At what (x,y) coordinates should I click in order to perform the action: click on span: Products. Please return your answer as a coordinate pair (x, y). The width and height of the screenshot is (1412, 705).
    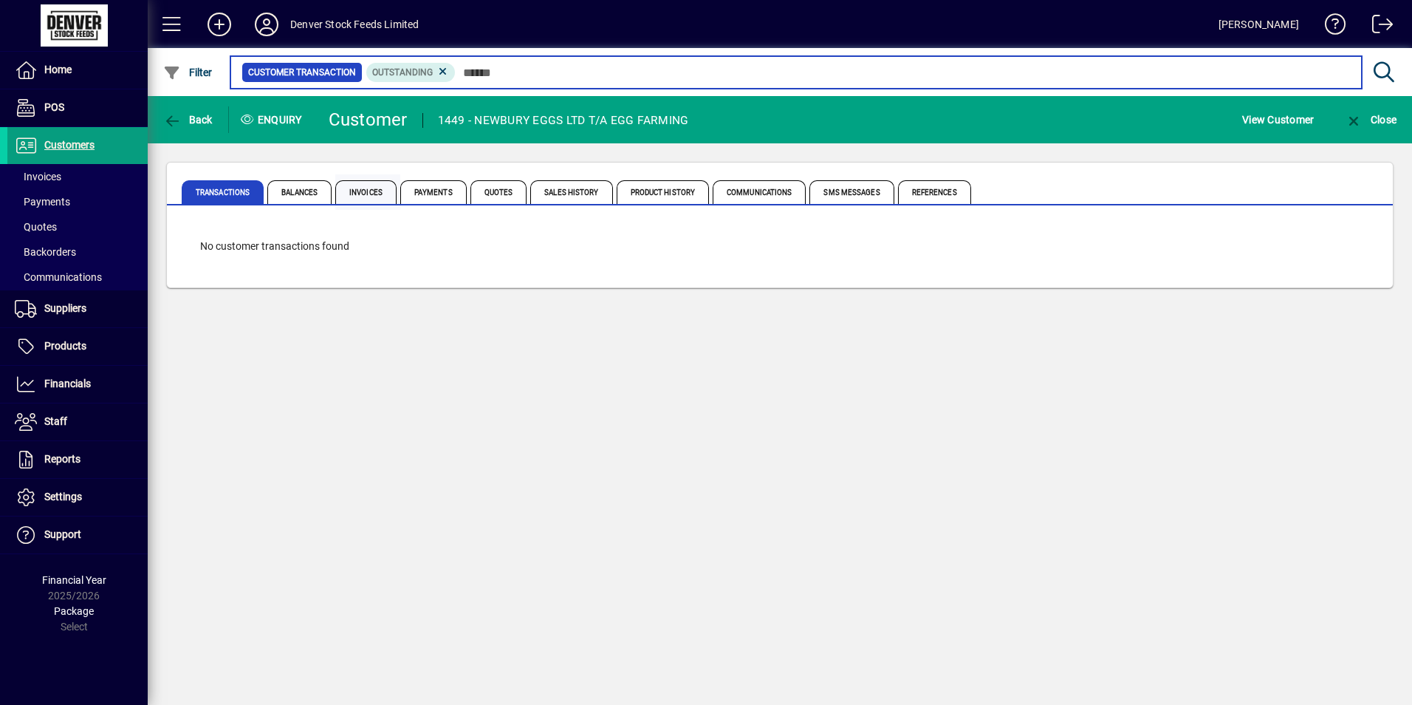
    Looking at the image, I should click on (65, 346).